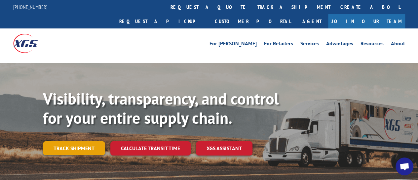 The image size is (418, 180). I want to click on a: Agent, so click(312, 21).